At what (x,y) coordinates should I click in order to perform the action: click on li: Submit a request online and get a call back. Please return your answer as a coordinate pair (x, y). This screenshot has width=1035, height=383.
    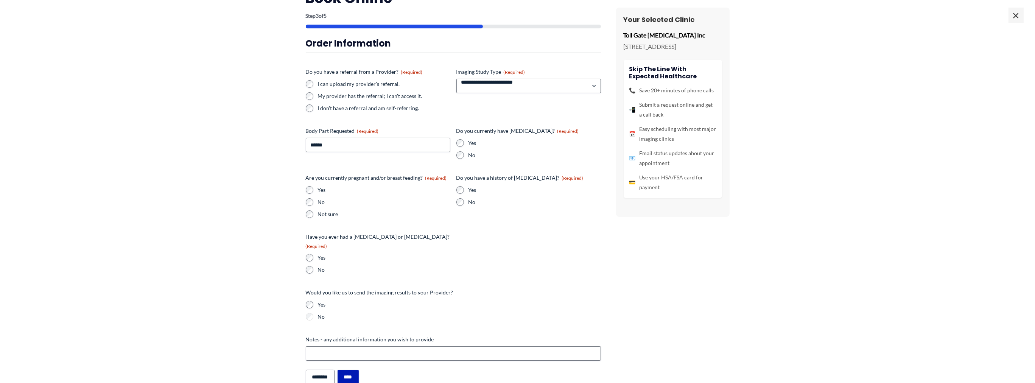
    Looking at the image, I should click on (673, 110).